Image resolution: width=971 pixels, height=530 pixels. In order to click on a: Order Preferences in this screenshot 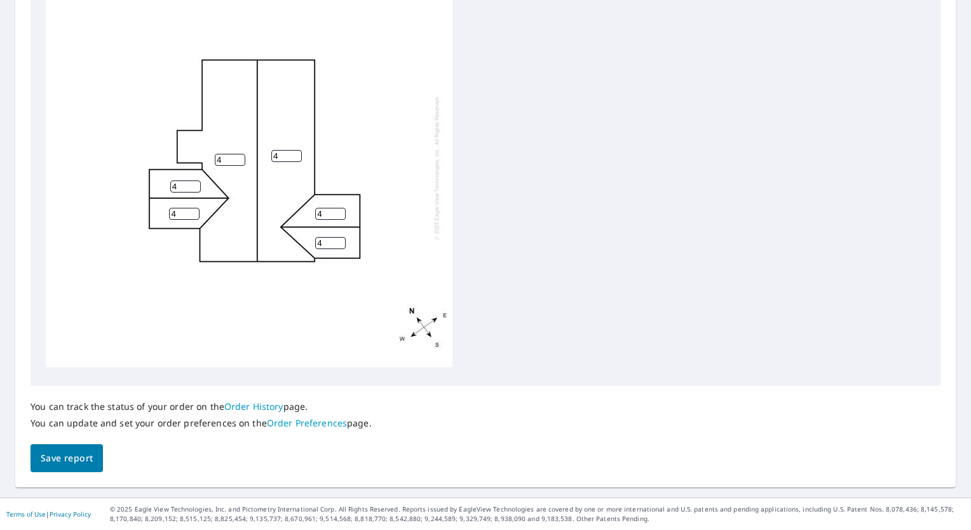, I will do `click(307, 423)`.